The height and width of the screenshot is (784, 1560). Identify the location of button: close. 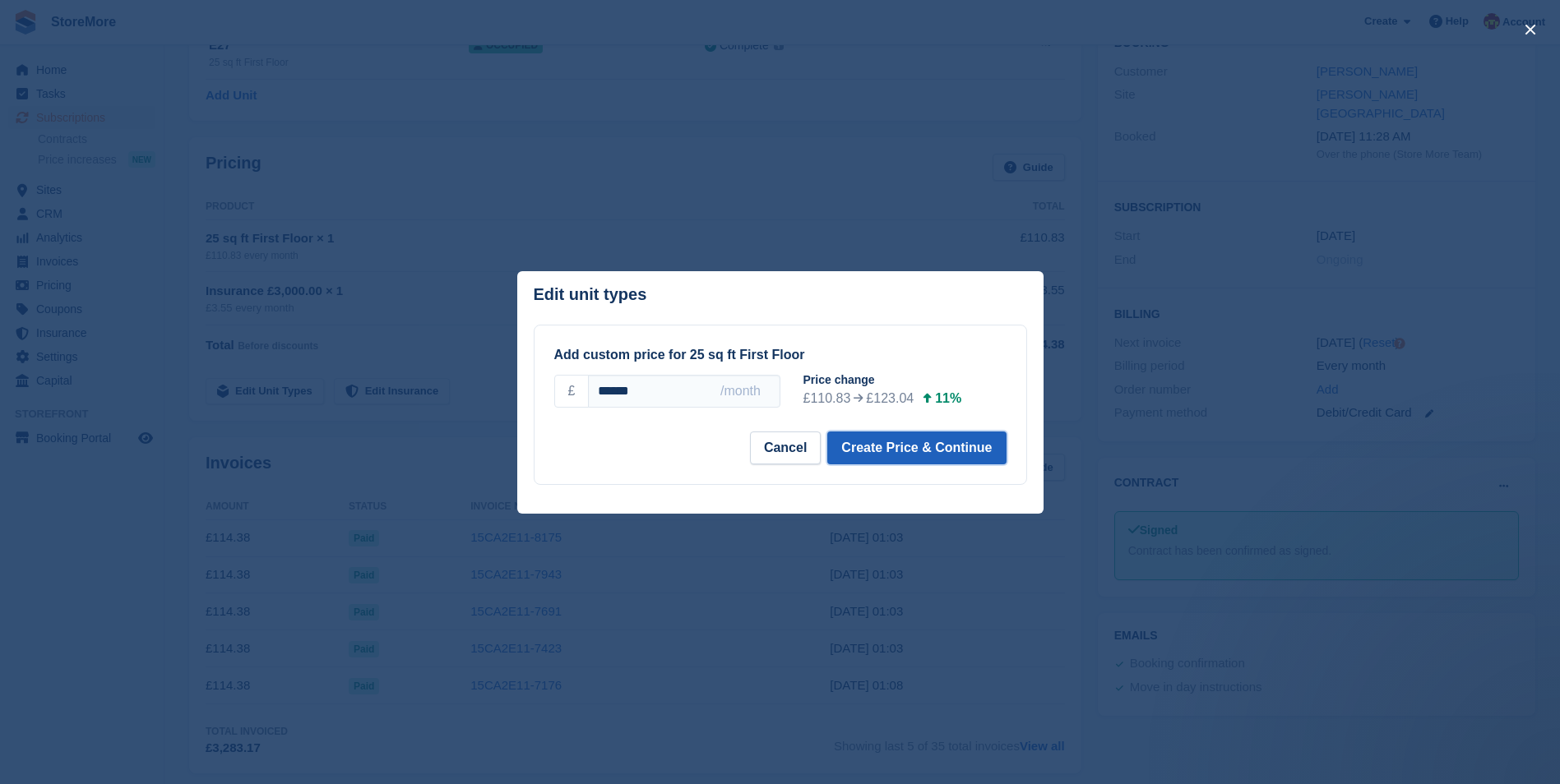
(1530, 30).